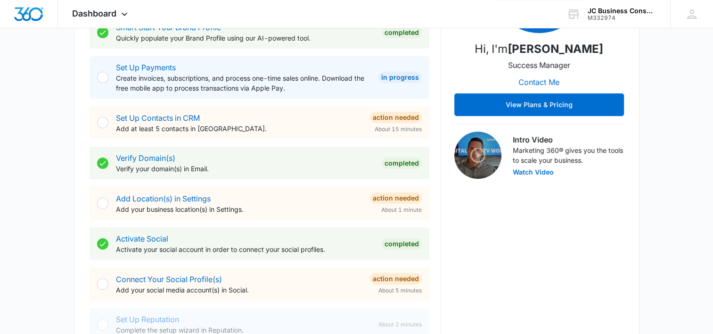 The image size is (713, 334). Describe the element at coordinates (245, 168) in the screenshot. I see `p: Verify your domain(s) in Email.` at that location.